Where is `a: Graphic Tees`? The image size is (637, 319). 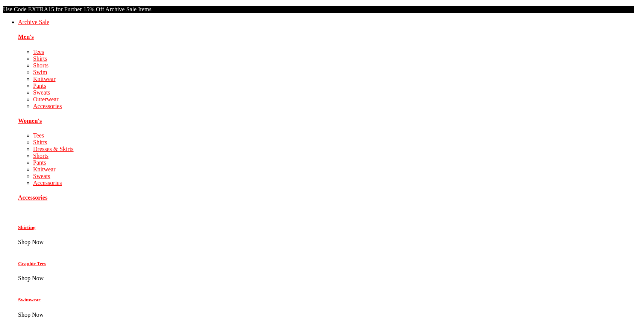 a: Graphic Tees is located at coordinates (32, 263).